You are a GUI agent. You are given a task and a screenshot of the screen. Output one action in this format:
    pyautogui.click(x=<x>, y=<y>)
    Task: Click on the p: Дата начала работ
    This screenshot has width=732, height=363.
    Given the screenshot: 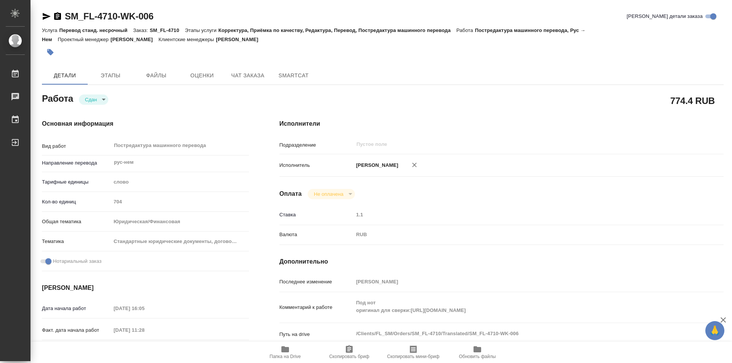 What is the action you would take?
    pyautogui.click(x=76, y=309)
    